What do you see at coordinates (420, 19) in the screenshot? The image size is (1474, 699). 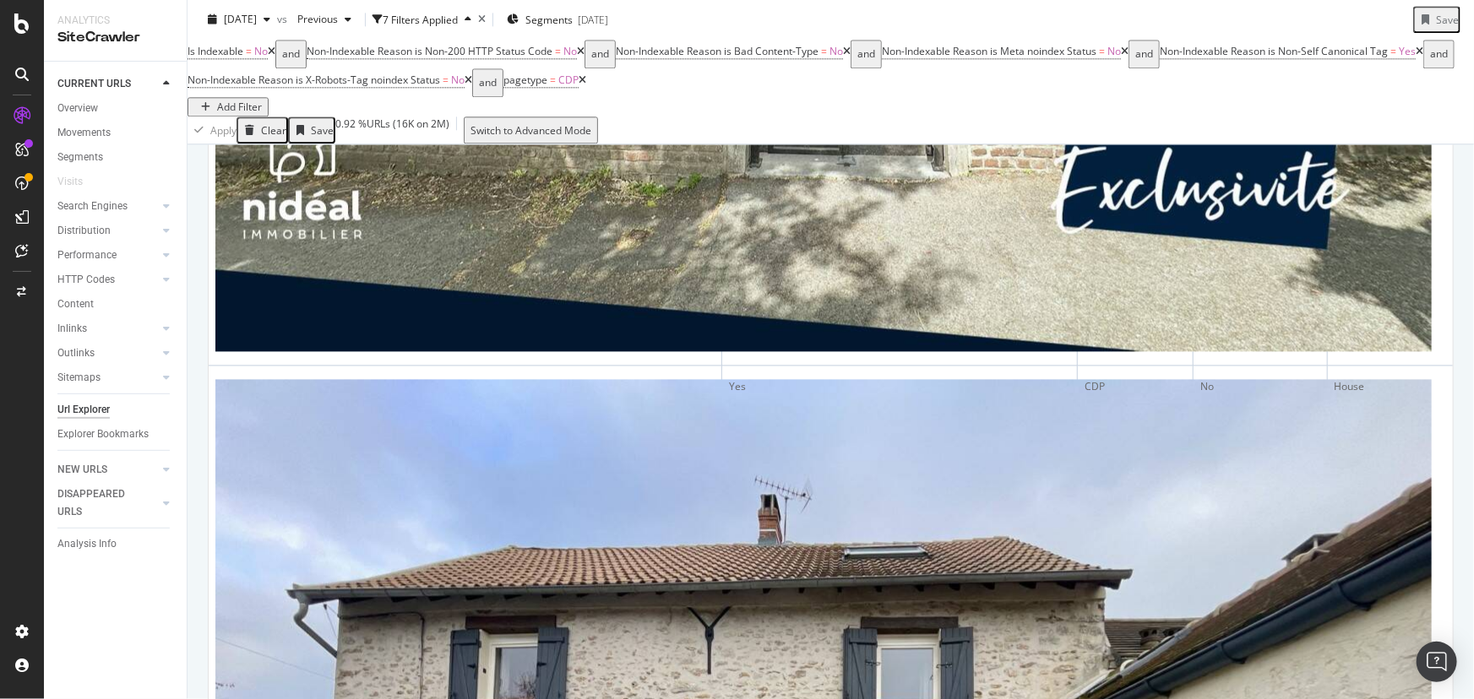 I see `div: 7 Filters Applied` at bounding box center [420, 19].